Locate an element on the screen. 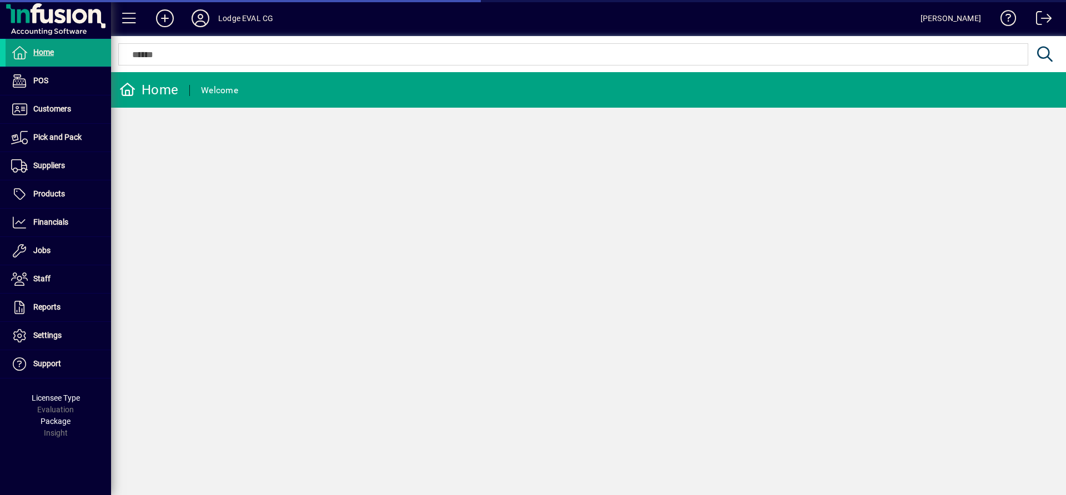 The width and height of the screenshot is (1066, 495). div: Lodge EVAL CG is located at coordinates (245, 18).